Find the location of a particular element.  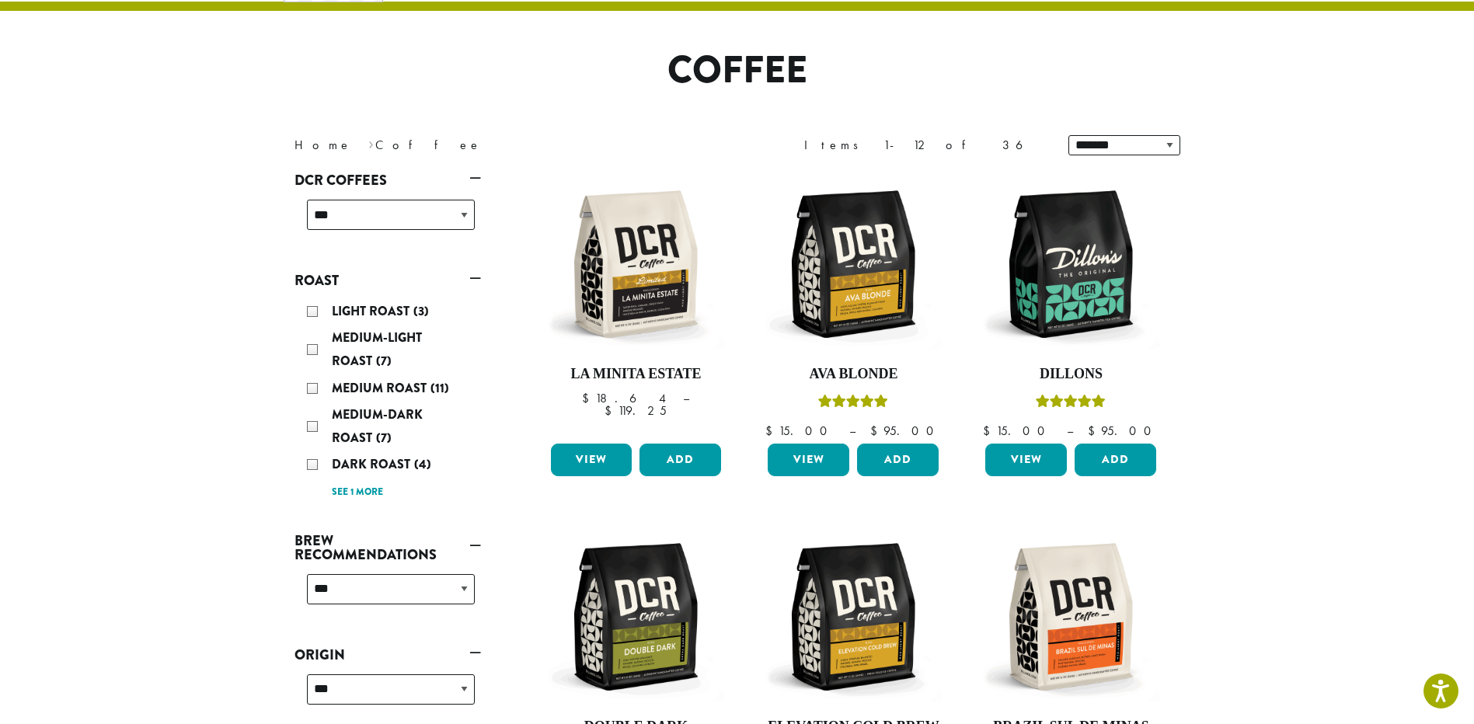

a: Brew Recommendations is located at coordinates (388, 548).